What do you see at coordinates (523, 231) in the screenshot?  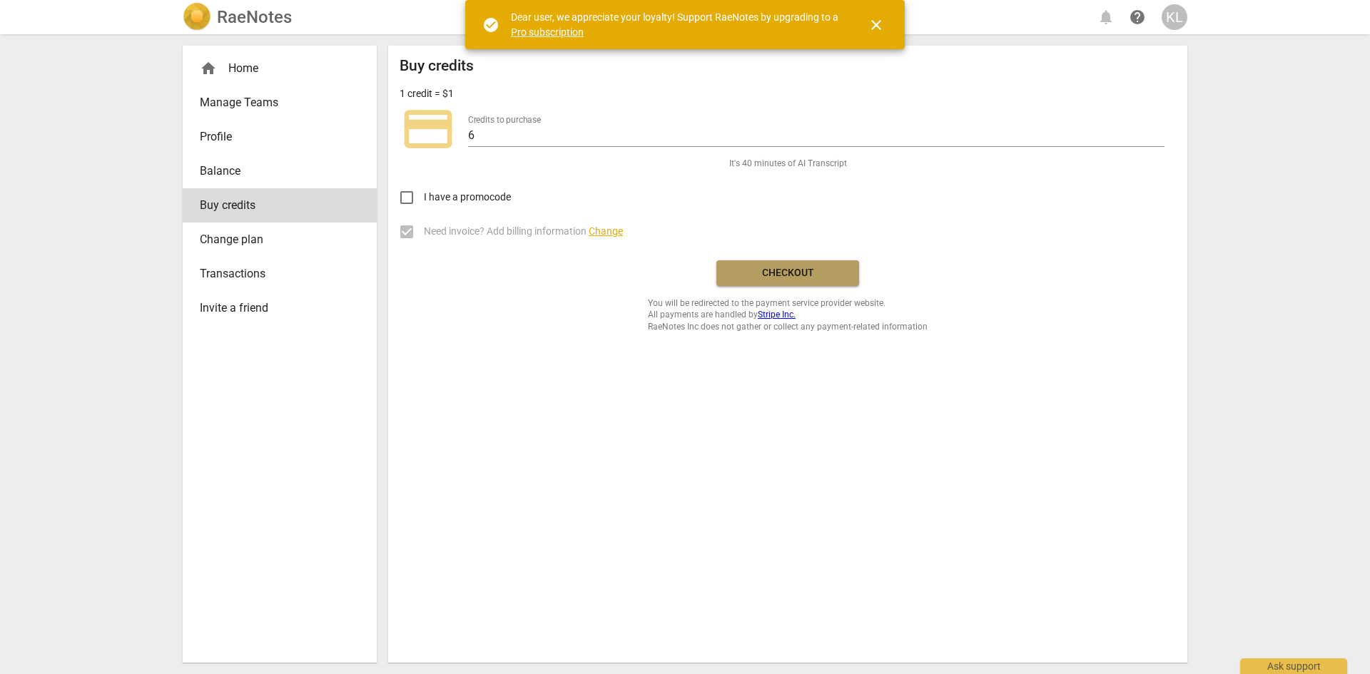 I see `span: Need invoice? Add billing information` at bounding box center [523, 231].